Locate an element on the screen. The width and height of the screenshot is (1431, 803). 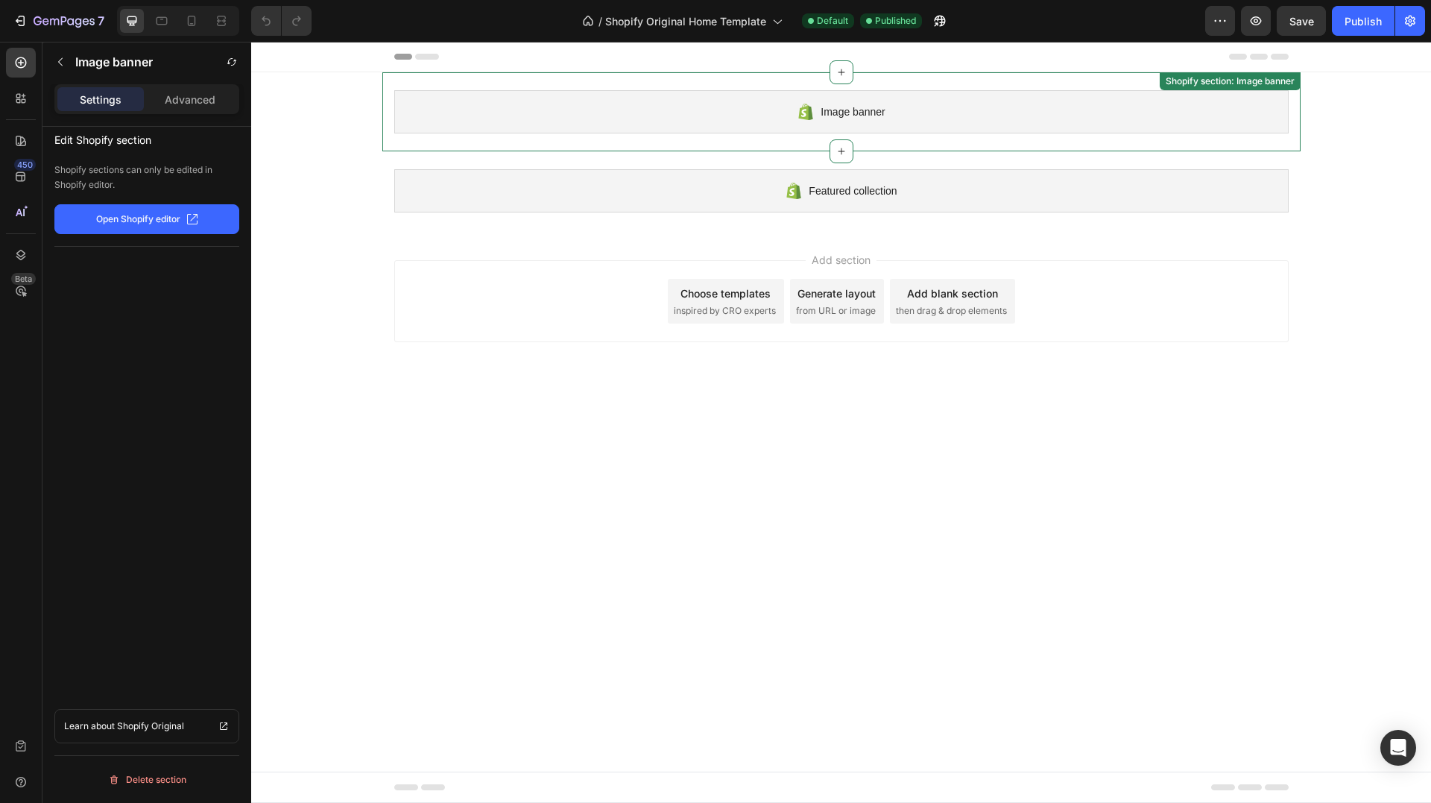
div: Add blank section is located at coordinates (702, 251).